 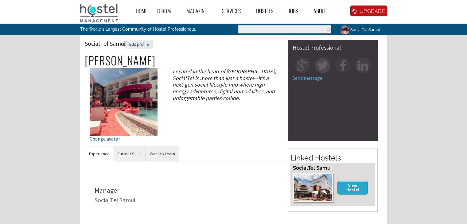 What do you see at coordinates (234, 11) in the screenshot?
I see `a: Services` at bounding box center [234, 11].